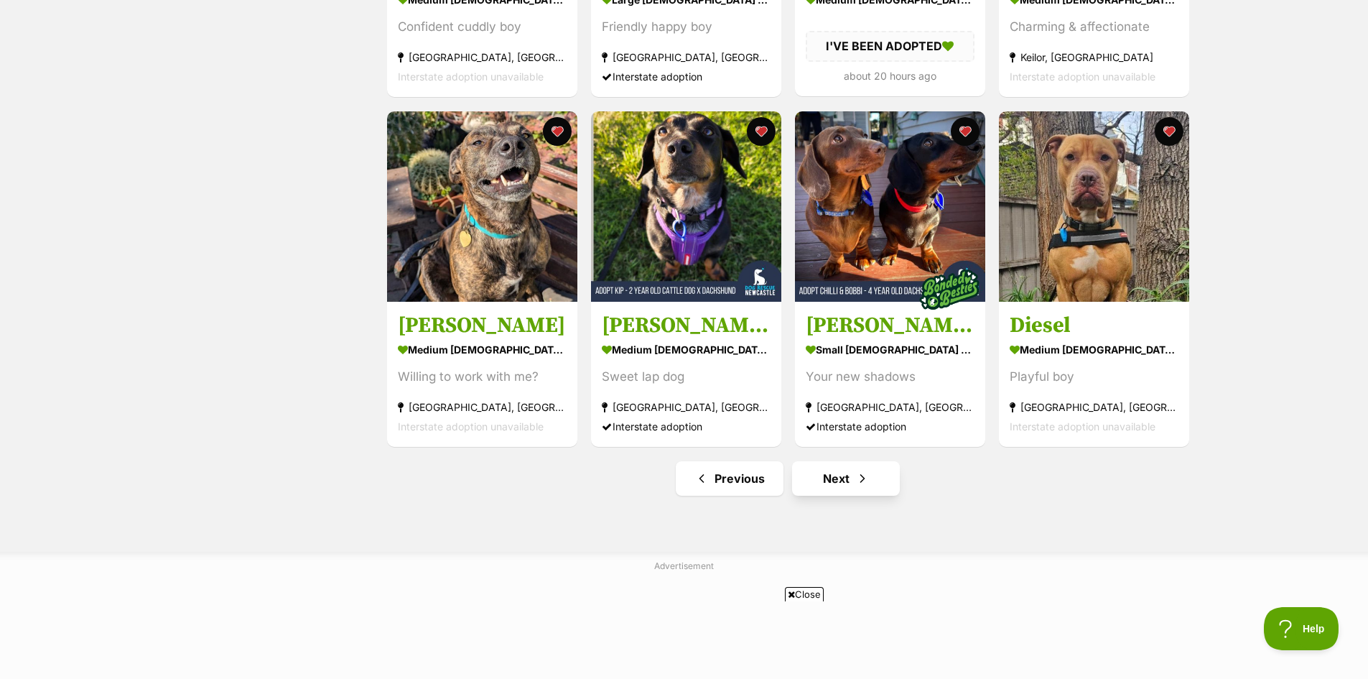 Image resolution: width=1368 pixels, height=679 pixels. I want to click on a: Next page, so click(846, 478).